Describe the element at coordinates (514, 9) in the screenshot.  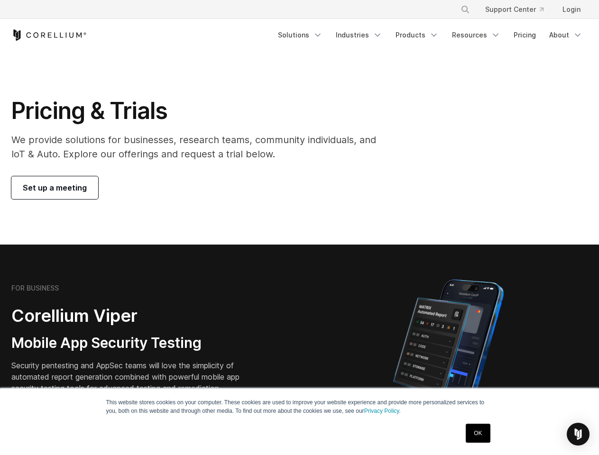
I see `a: Support Center` at that location.